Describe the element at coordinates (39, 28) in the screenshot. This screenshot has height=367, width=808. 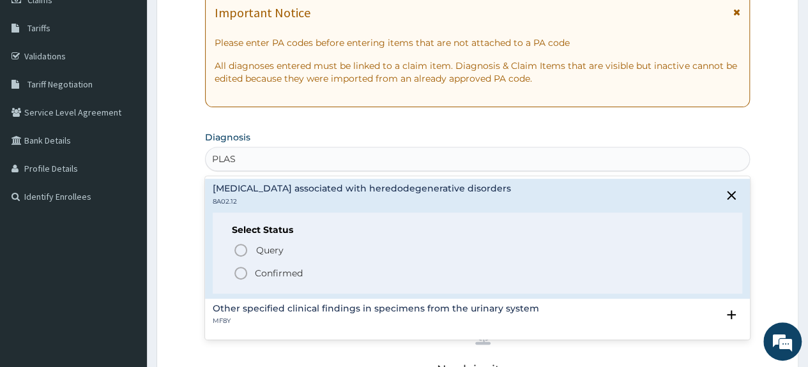
I see `span: Tariffs` at that location.